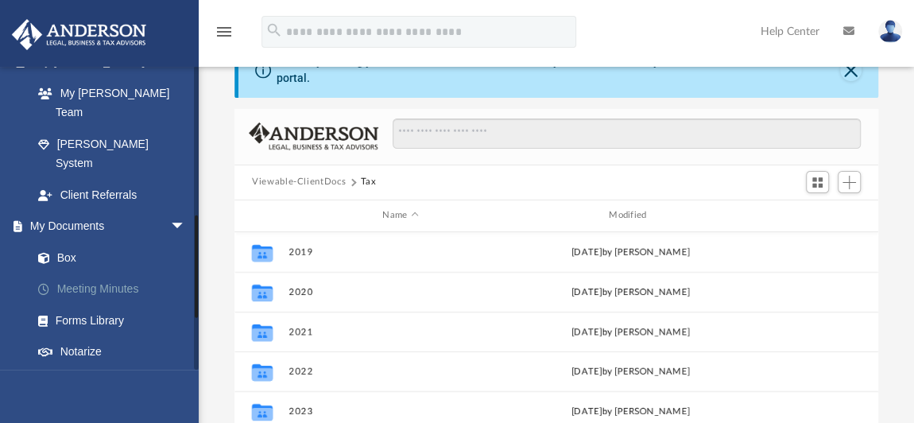 The width and height of the screenshot is (914, 423). I want to click on img: Anderson Advisors Platinum Portal, so click(79, 34).